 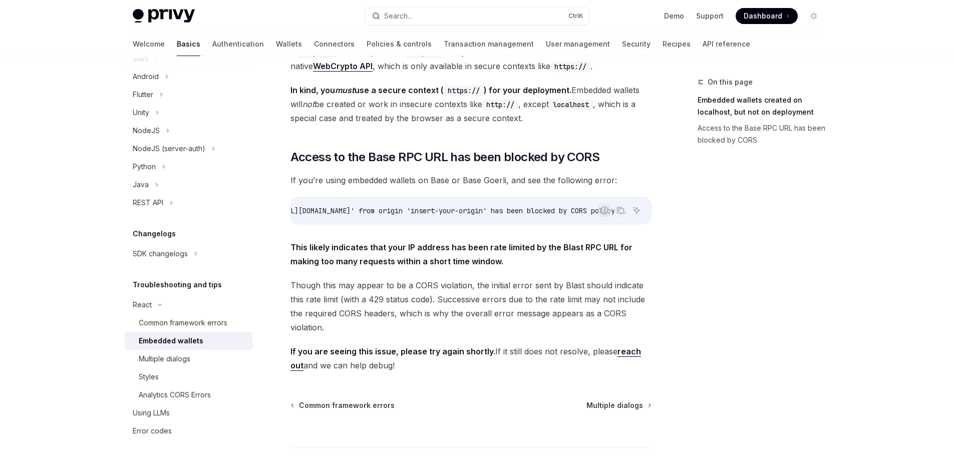 I want to click on button: Unity, so click(x=189, y=113).